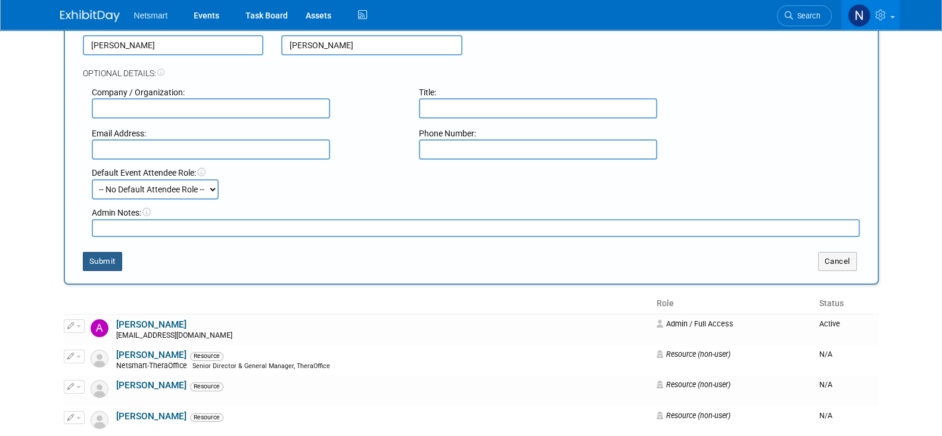  Describe the element at coordinates (807, 15) in the screenshot. I see `span: Search` at that location.